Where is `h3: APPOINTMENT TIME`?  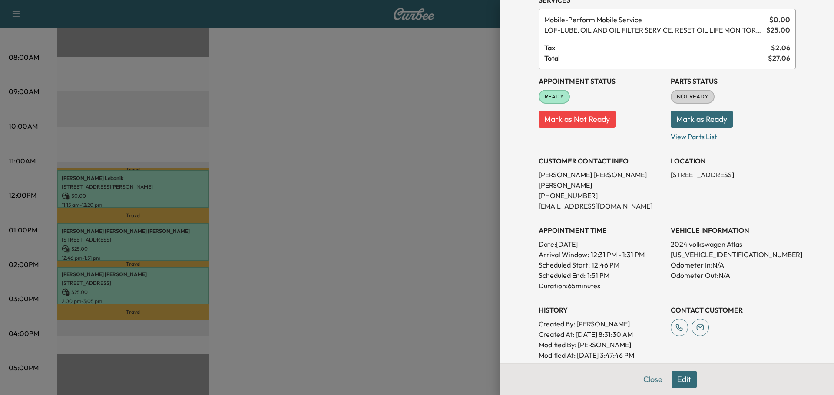 h3: APPOINTMENT TIME is located at coordinates (601, 231).